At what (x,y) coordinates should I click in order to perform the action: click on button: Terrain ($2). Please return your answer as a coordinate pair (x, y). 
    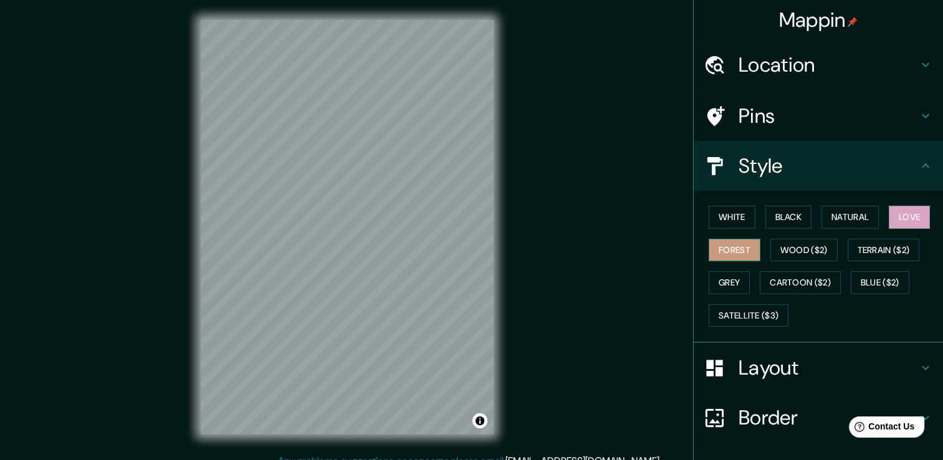
    Looking at the image, I should click on (884, 250).